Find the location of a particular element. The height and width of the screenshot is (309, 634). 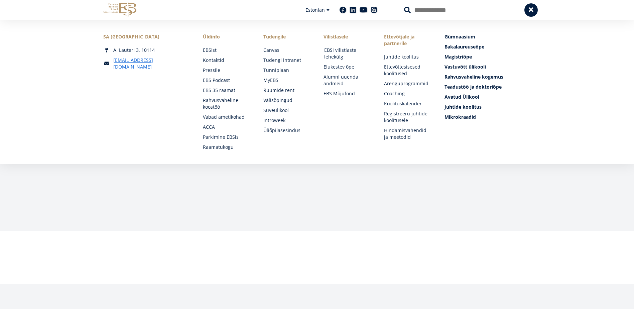

a: Instagram is located at coordinates (374, 10).